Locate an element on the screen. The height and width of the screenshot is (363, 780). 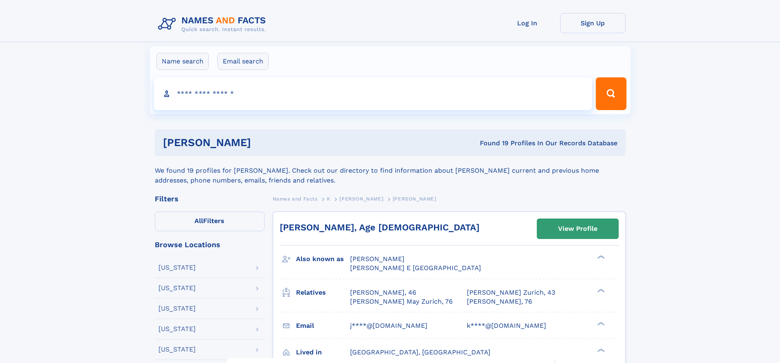
h3: Relatives is located at coordinates (323, 293).